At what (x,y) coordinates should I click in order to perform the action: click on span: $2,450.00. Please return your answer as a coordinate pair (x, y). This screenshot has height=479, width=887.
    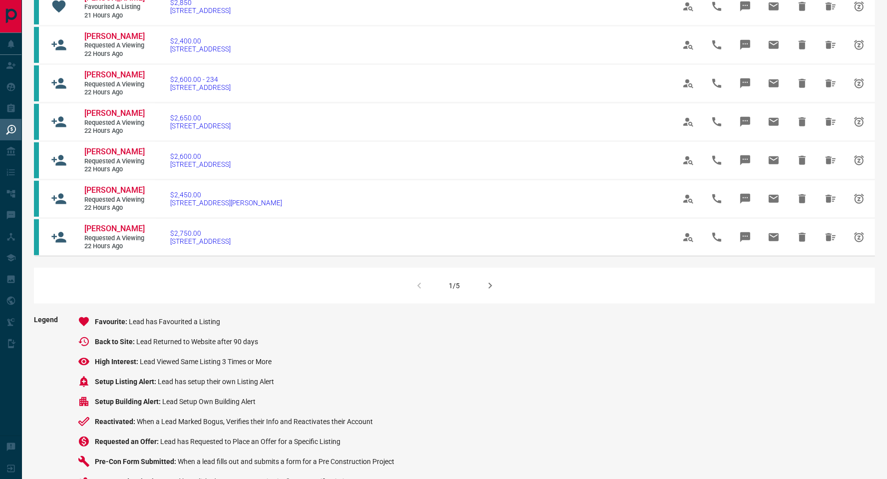
    Looking at the image, I should click on (226, 195).